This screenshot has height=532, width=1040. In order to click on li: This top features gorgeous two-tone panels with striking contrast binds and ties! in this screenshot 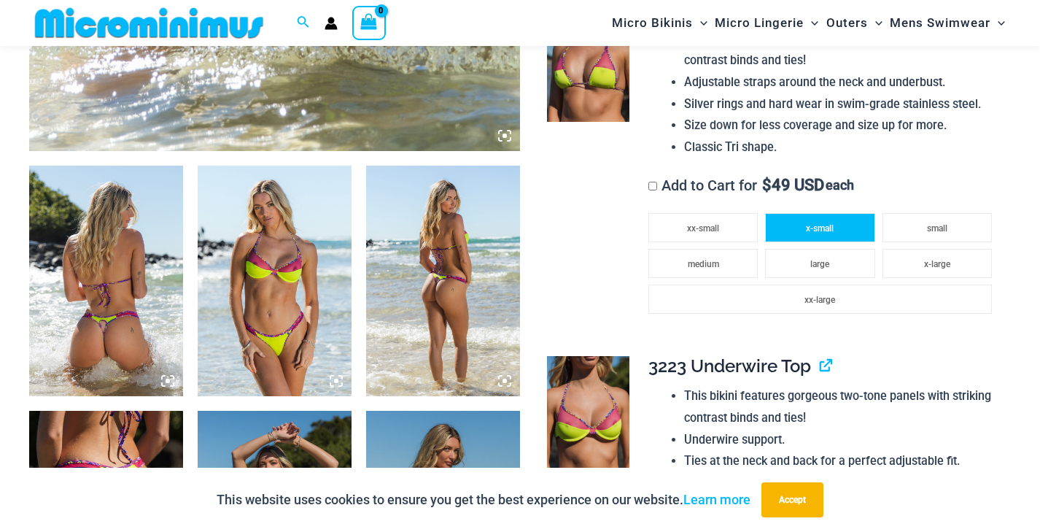, I will do `click(841, 50)`.